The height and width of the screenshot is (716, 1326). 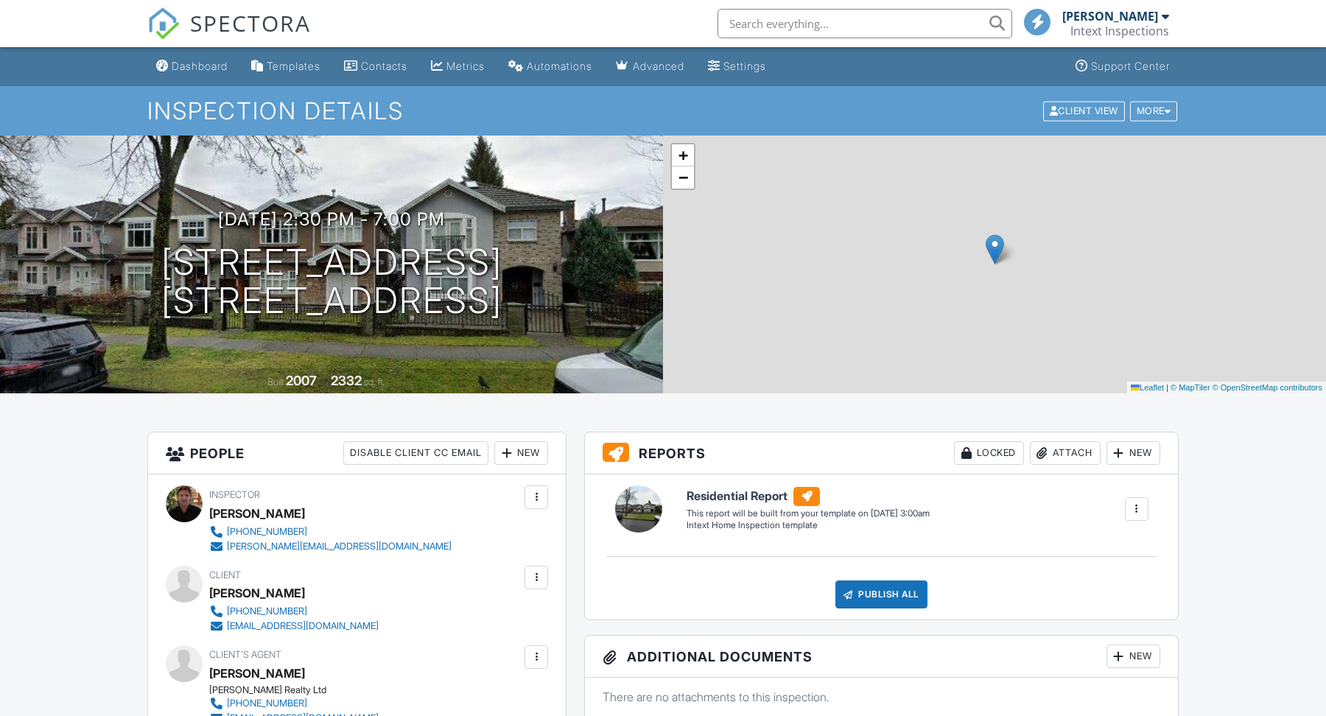 What do you see at coordinates (650, 66) in the screenshot?
I see `a: Advanced` at bounding box center [650, 66].